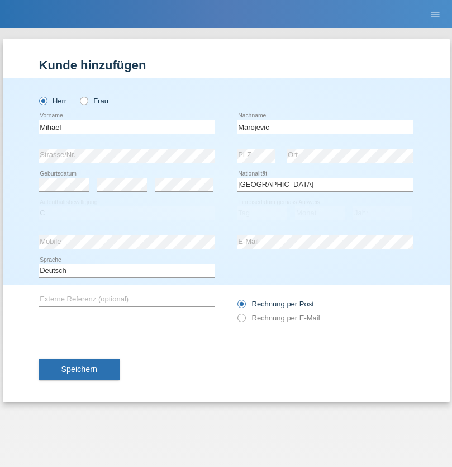 This screenshot has height=467, width=452. Describe the element at coordinates (436, 14) in the screenshot. I see `a: menu` at that location.